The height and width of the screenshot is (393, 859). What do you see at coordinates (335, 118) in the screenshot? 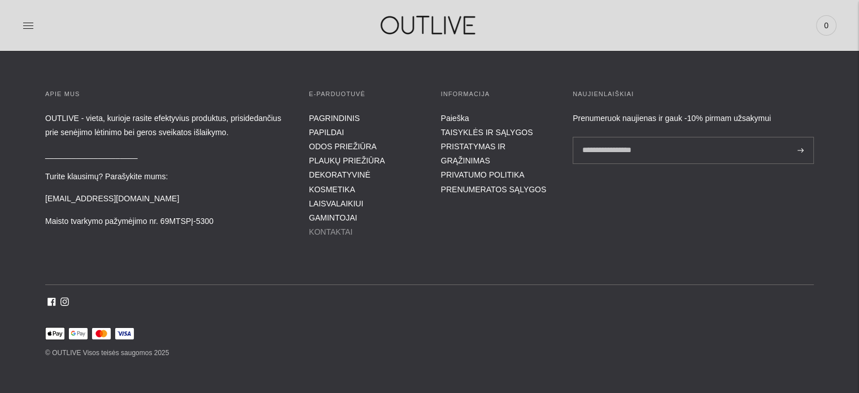
I see `a: PAGRINDINIS` at bounding box center [335, 118].